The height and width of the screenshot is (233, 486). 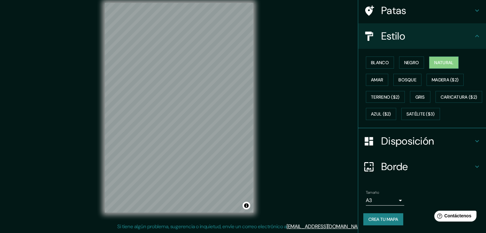 What do you see at coordinates (386, 97) in the screenshot?
I see `font: Terreno ($2)` at bounding box center [386, 97].